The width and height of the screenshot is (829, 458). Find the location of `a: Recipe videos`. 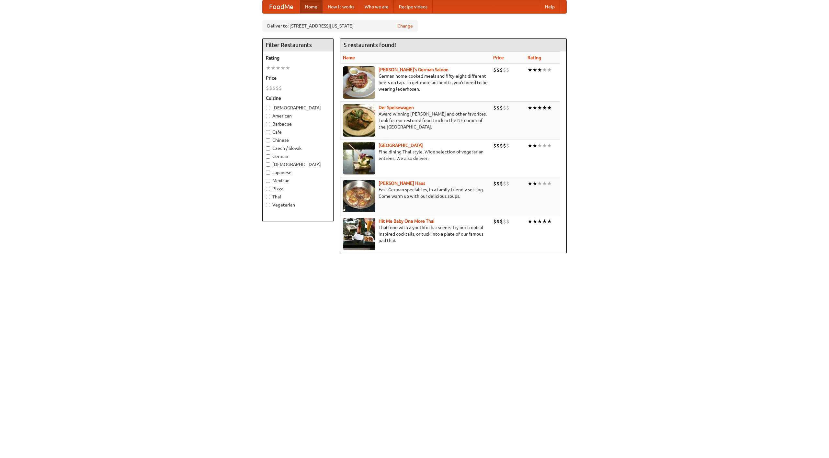

a: Recipe videos is located at coordinates (413, 7).